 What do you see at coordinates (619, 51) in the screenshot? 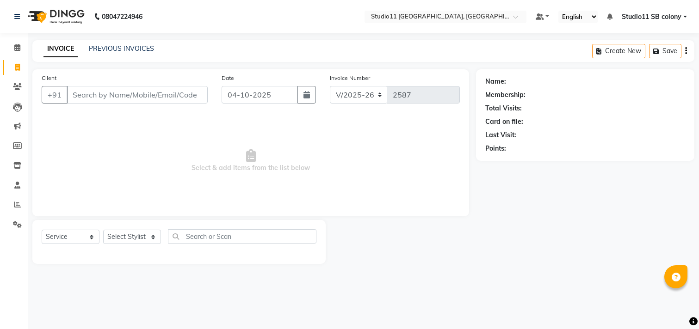
I see `button: Create New` at bounding box center [619, 51].